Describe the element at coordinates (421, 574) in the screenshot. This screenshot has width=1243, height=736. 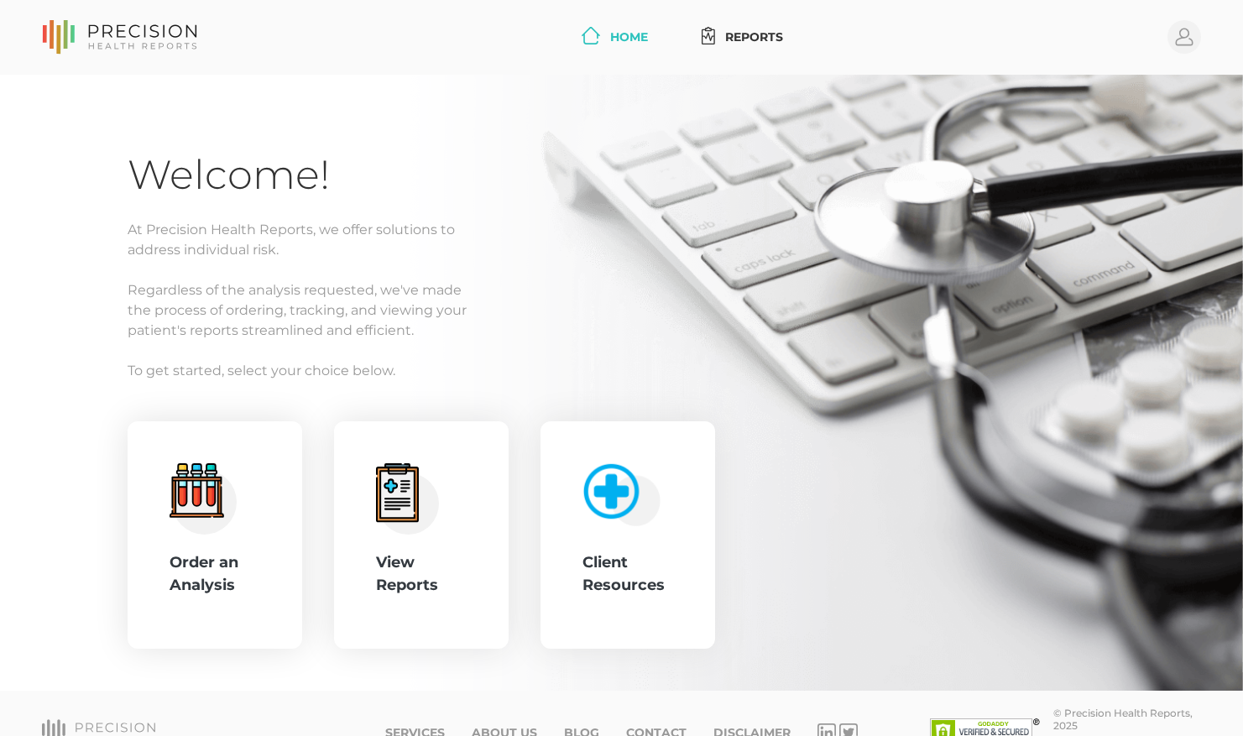
I see `div: View Reports` at that location.